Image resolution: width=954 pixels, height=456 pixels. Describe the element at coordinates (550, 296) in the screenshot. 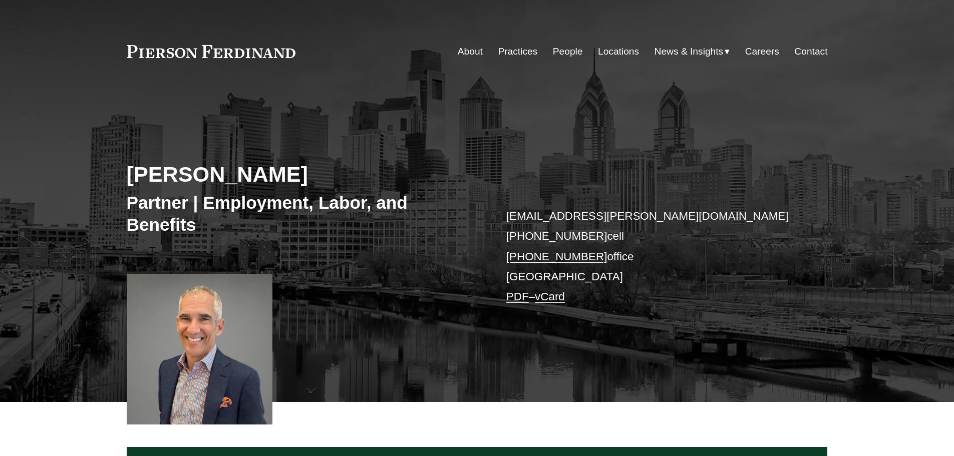

I see `a: vCard` at that location.